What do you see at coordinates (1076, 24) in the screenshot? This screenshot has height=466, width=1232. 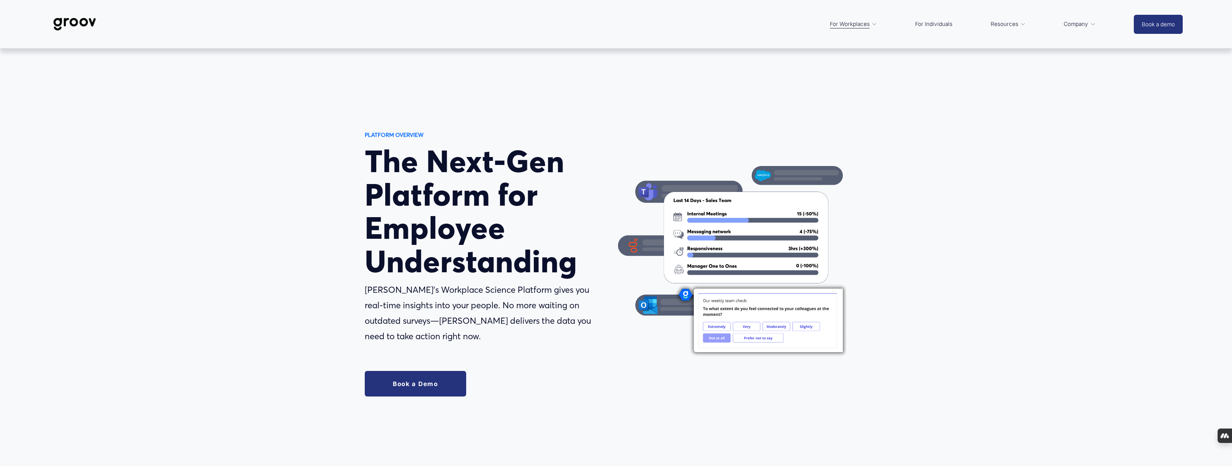 I see `span: Company` at bounding box center [1076, 24].